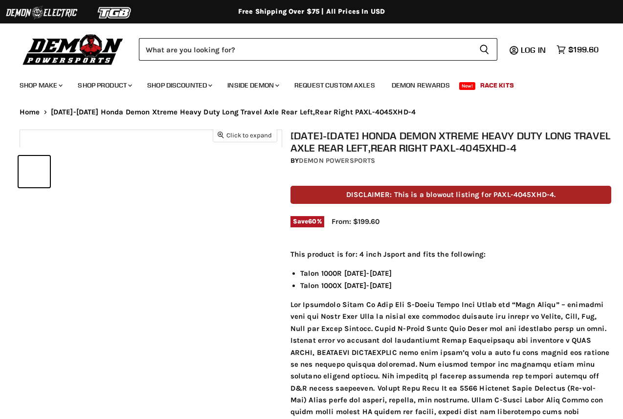 The width and height of the screenshot is (623, 419). What do you see at coordinates (468, 86) in the screenshot?
I see `span: New!` at bounding box center [468, 86].